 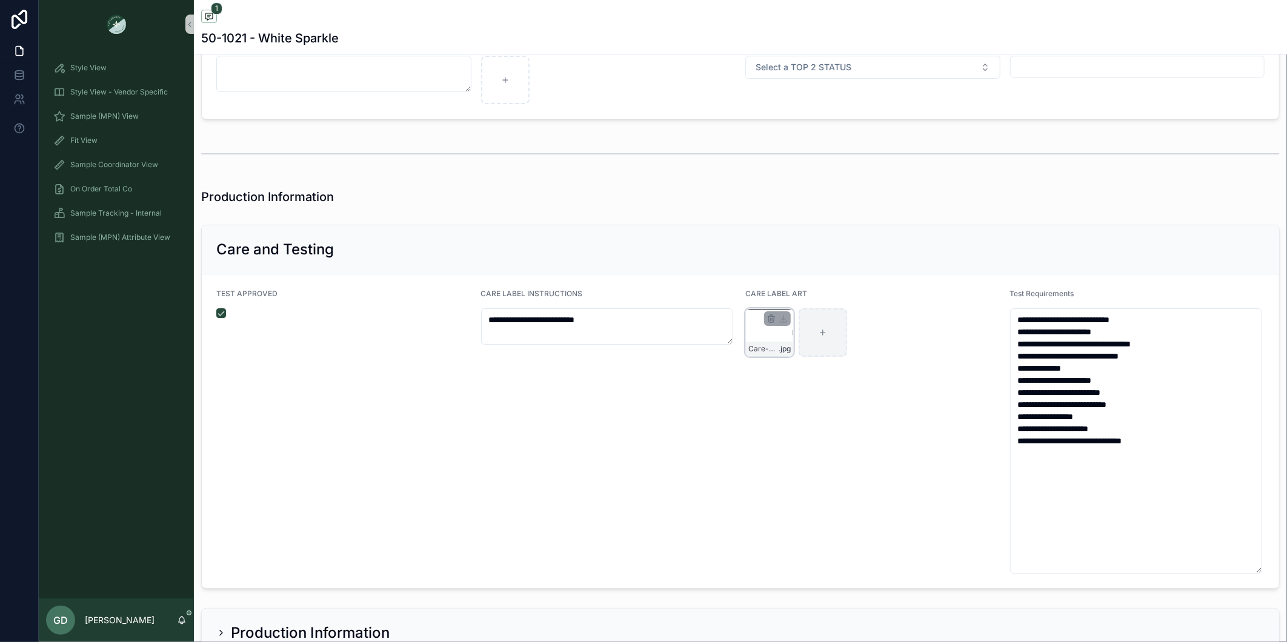 What do you see at coordinates (116, 116) in the screenshot?
I see `a: Sample (MPN) View` at bounding box center [116, 116].